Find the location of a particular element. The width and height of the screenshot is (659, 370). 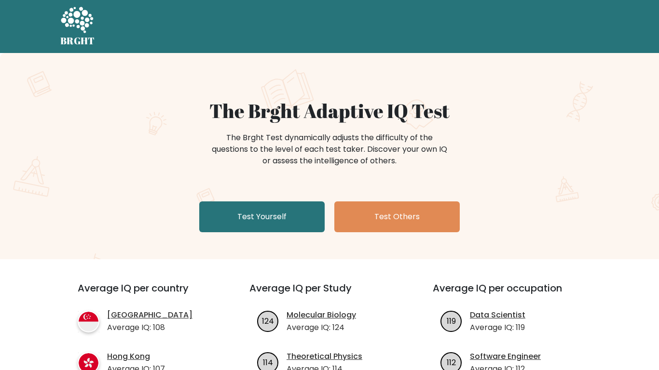

text: 114 is located at coordinates (268, 362).